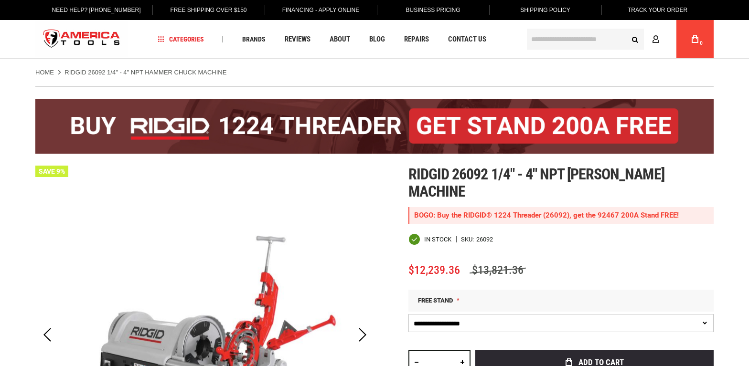 The width and height of the screenshot is (749, 366). I want to click on span: Reviews, so click(297, 39).